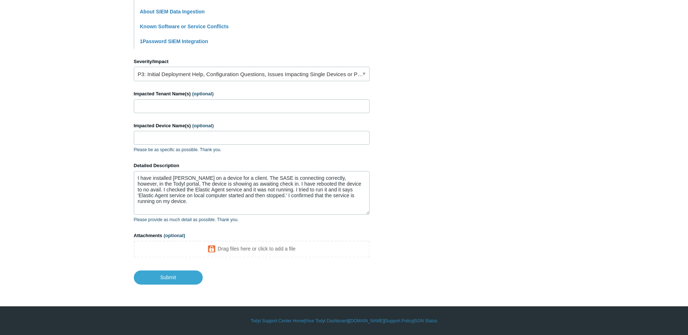 The height and width of the screenshot is (335, 688). Describe the element at coordinates (252, 236) in the screenshot. I see `label: Attachments` at that location.